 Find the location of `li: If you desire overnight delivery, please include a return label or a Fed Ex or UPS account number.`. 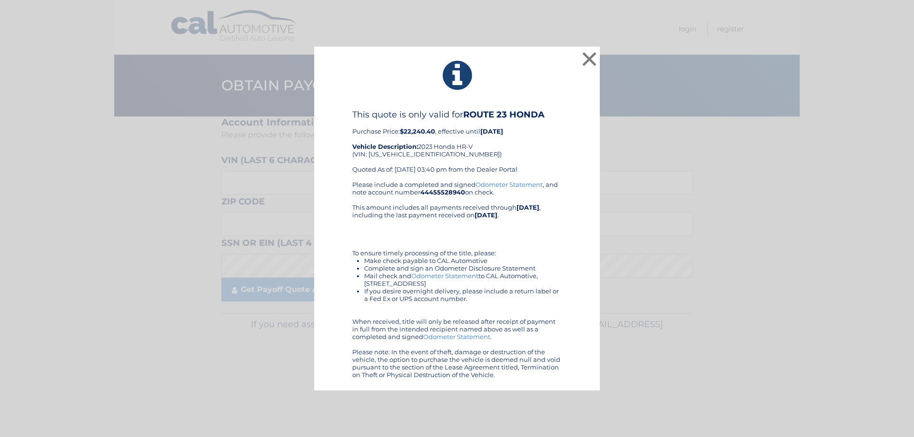

li: If you desire overnight delivery, please include a return label or a Fed Ex or UPS account number. is located at coordinates (463, 295).